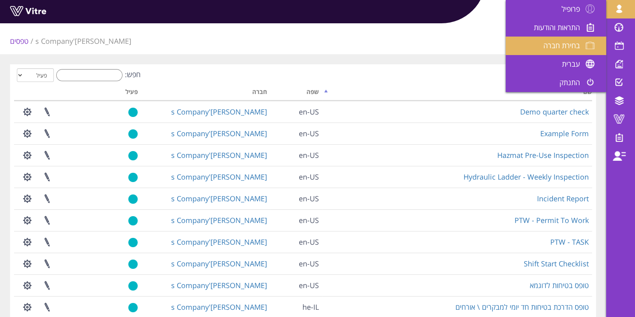 The width and height of the screenshot is (635, 317). What do you see at coordinates (457, 93) in the screenshot?
I see `th: שם: activate to sort column descending` at bounding box center [457, 93].